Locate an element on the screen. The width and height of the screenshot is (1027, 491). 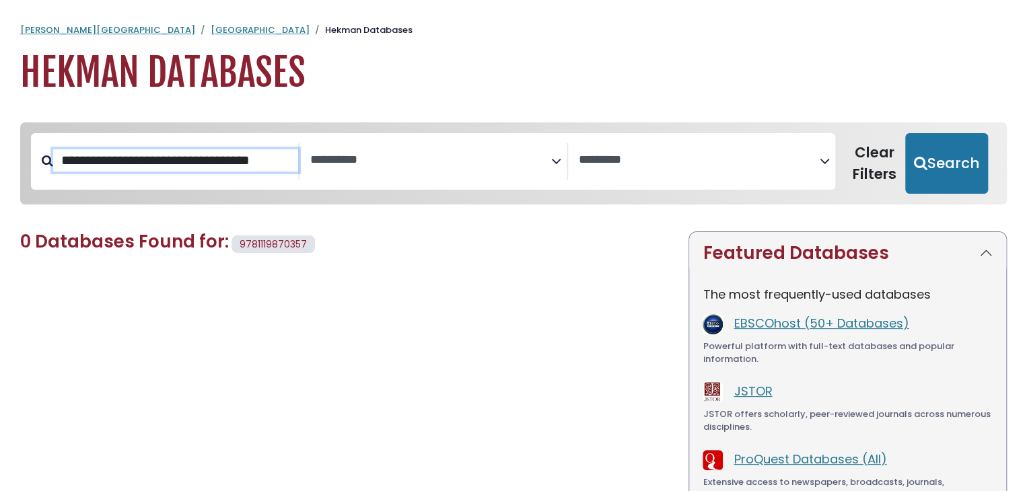
button: Featured Databases is located at coordinates (847, 253).